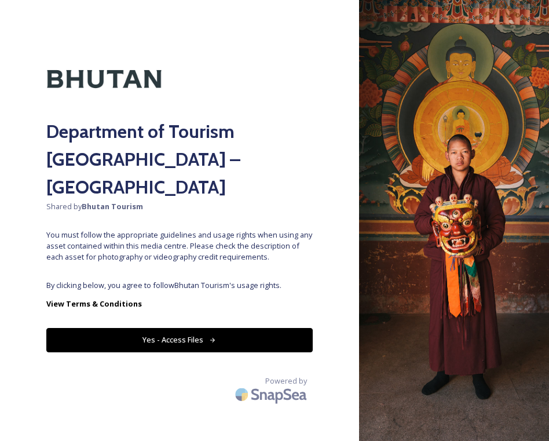 The height and width of the screenshot is (441, 549). I want to click on span: Powered by, so click(286, 381).